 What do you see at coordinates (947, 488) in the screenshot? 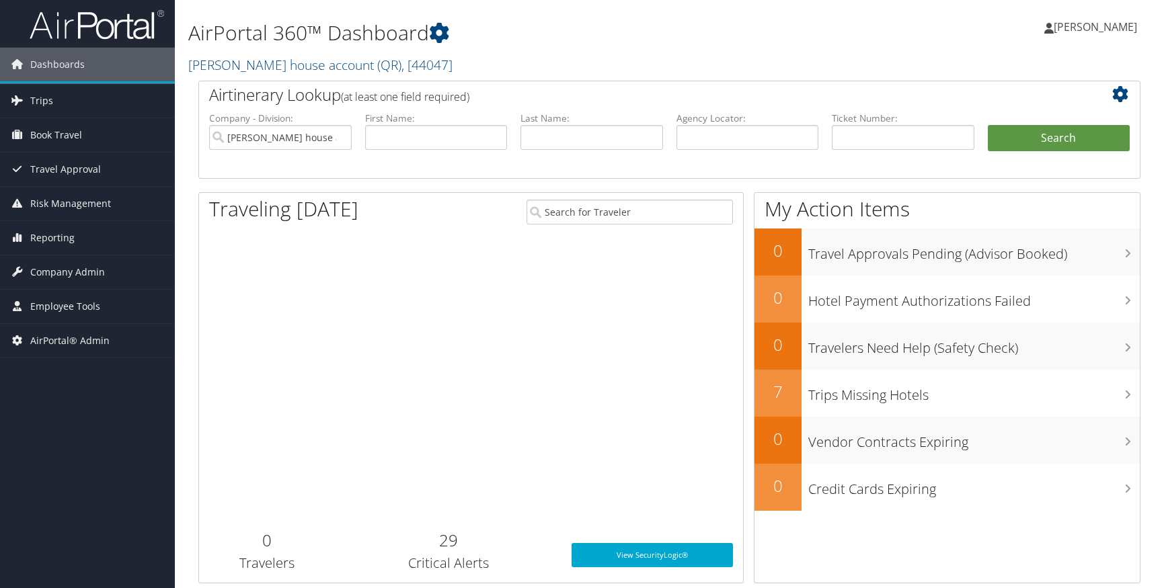
I see `a: 0Credit Cards Expiring` at bounding box center [947, 488].